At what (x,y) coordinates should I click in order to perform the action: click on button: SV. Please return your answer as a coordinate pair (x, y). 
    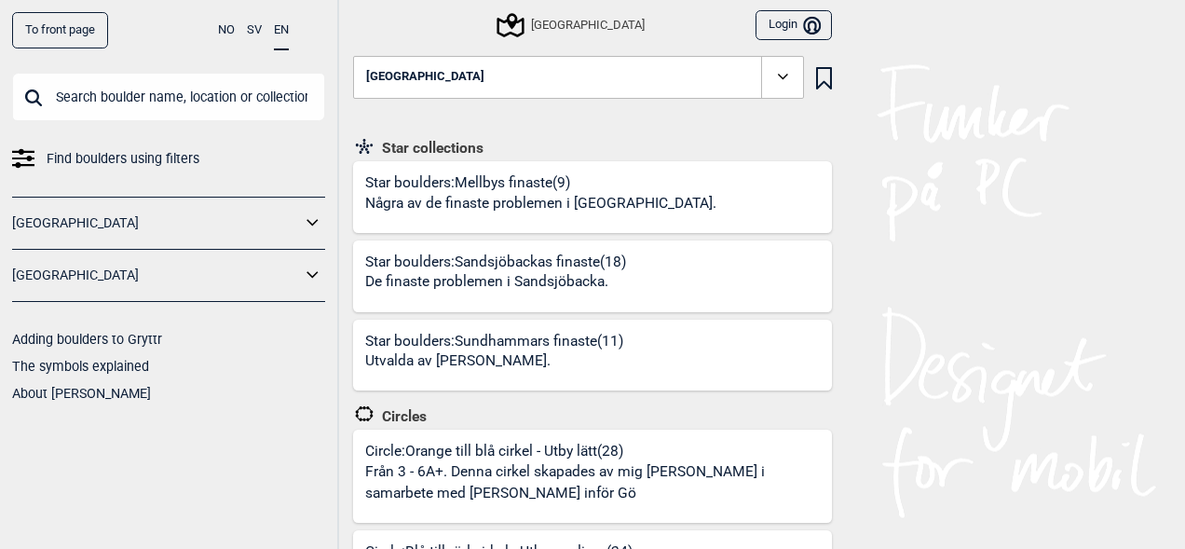
    Looking at the image, I should click on (254, 30).